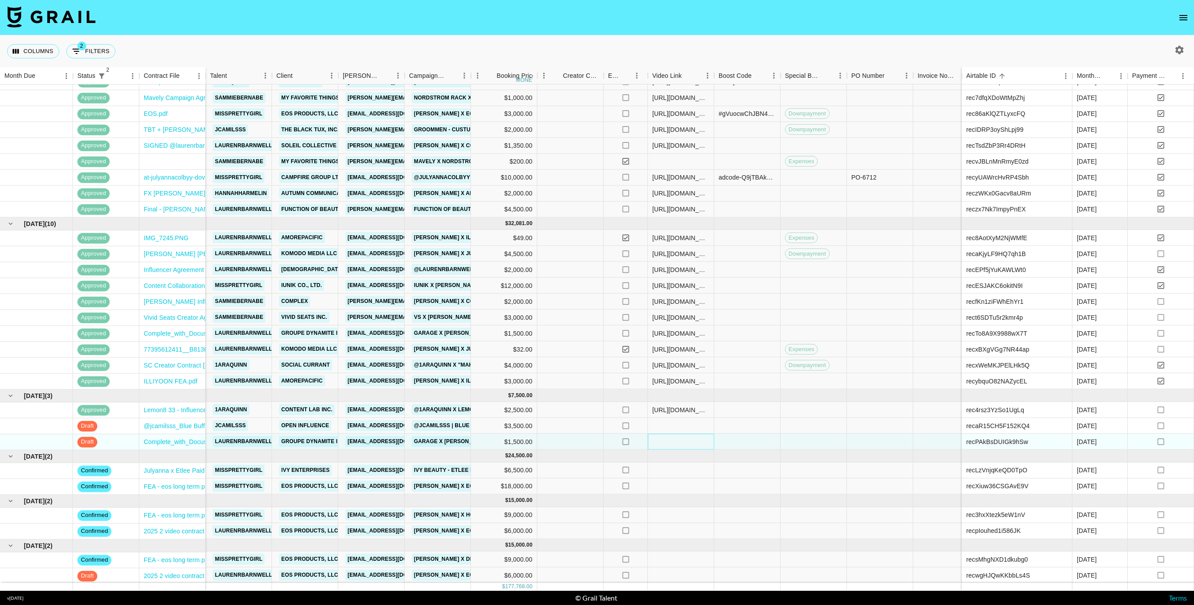  Describe the element at coordinates (680, 193) in the screenshot. I see `div: https://www.instagram.com/p/DLTCWtYhiOe/?hl=en` at that location.